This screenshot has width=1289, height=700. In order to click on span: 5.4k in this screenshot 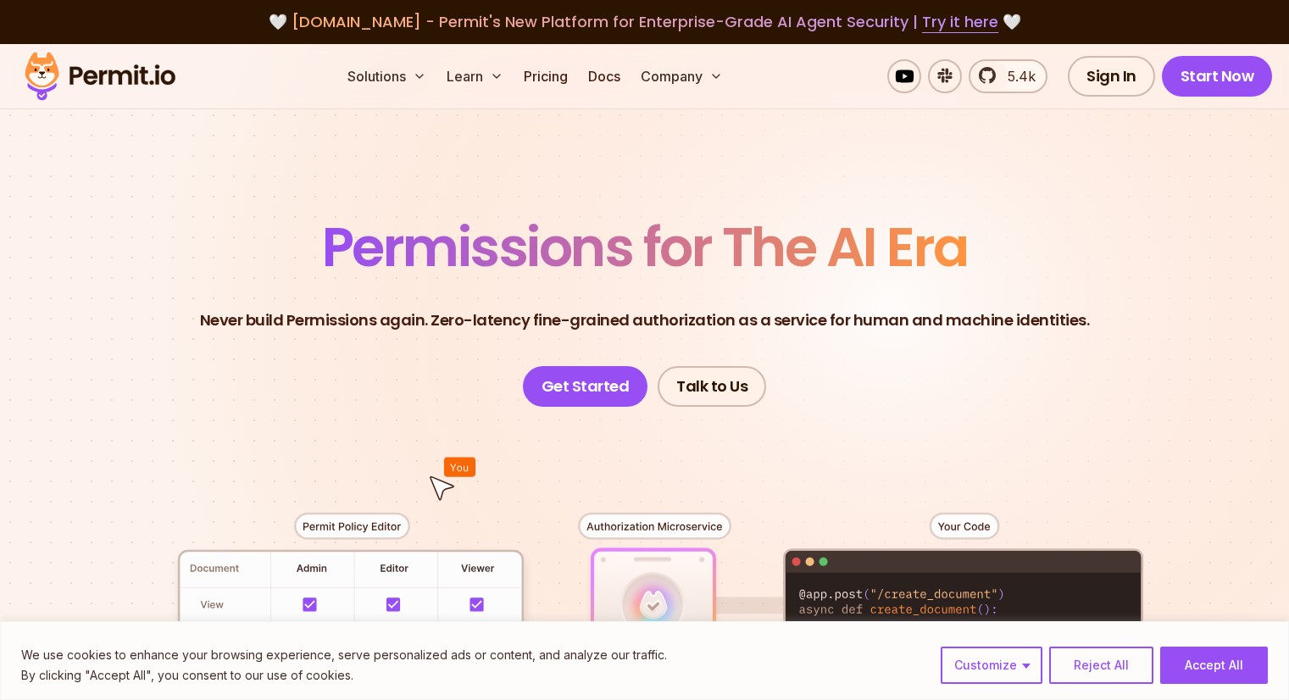, I will do `click(1016, 76)`.